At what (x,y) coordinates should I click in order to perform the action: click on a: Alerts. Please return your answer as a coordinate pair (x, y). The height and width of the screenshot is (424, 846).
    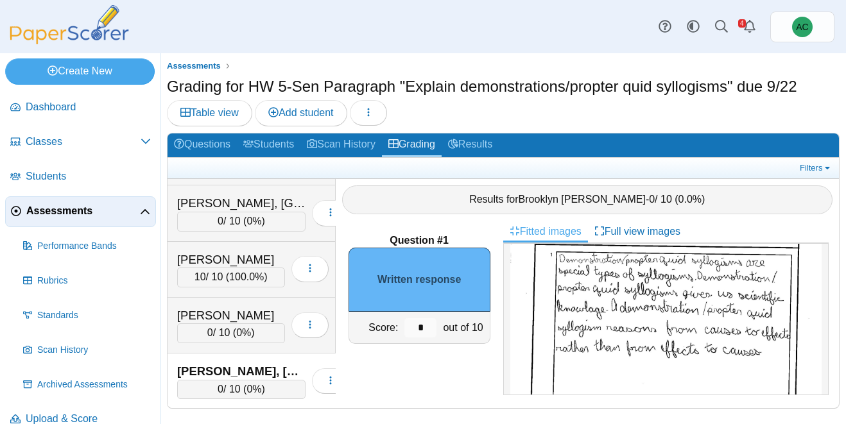
    Looking at the image, I should click on (749, 27).